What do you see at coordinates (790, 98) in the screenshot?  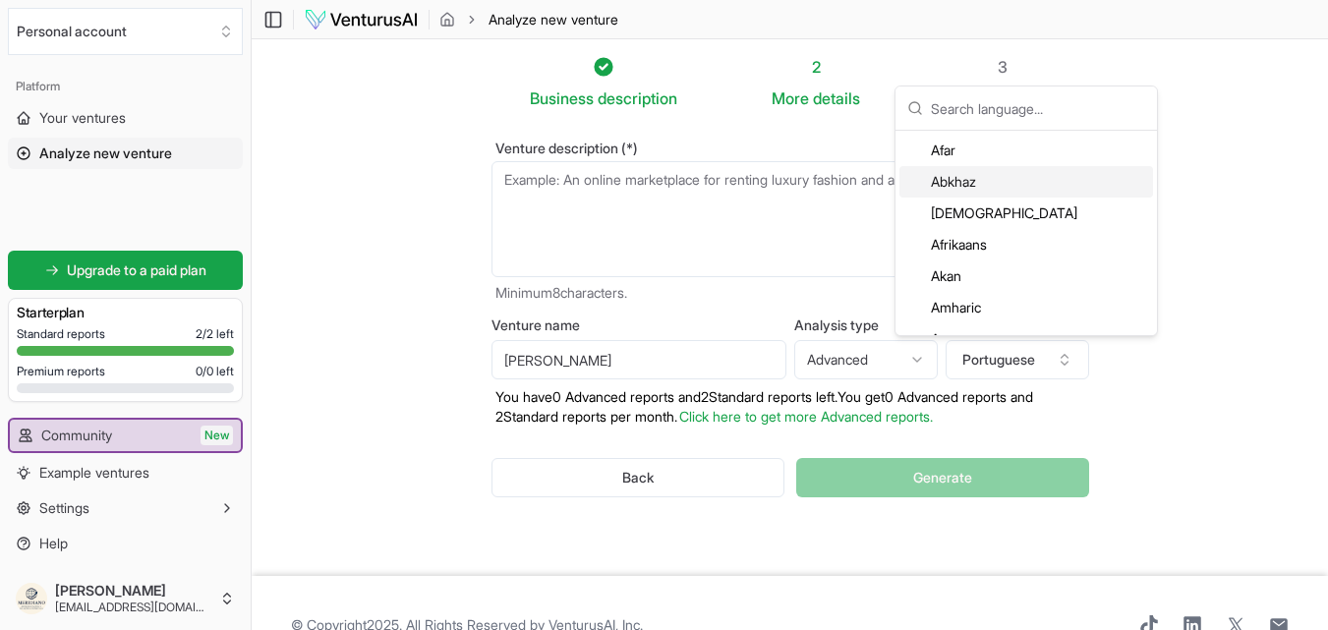 I see `span: More` at bounding box center [790, 98].